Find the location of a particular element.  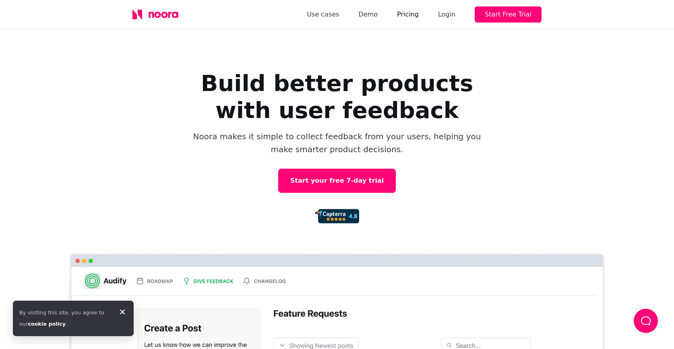

a: Start your free 7-day trial is located at coordinates (337, 181).